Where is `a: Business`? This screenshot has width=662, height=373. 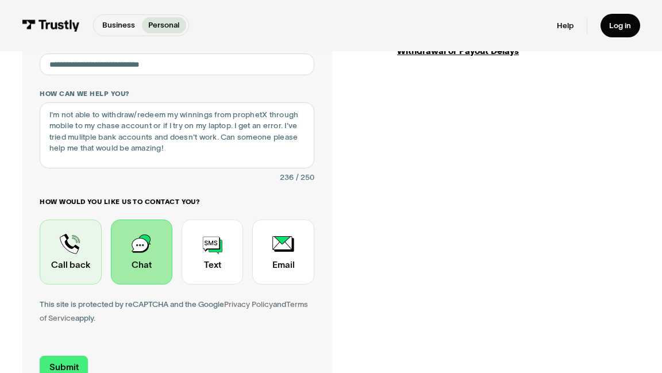 a: Business is located at coordinates (119, 25).